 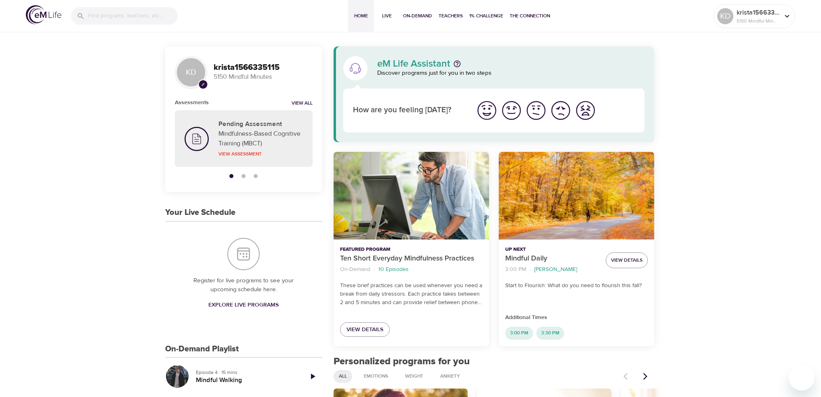 I want to click on p: Episode 4 · 15 mins, so click(x=246, y=372).